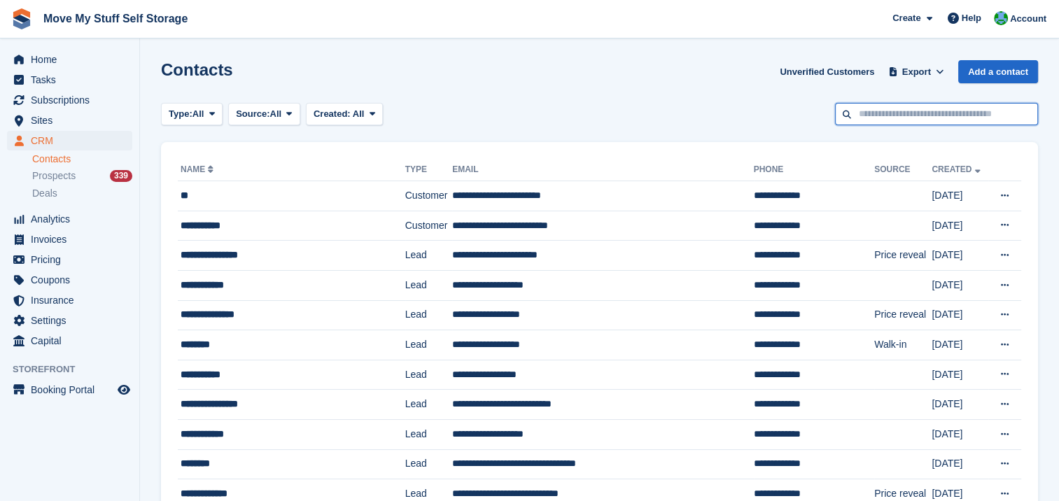 Image resolution: width=1059 pixels, height=501 pixels. Describe the element at coordinates (82, 193) in the screenshot. I see `a: Deals` at that location.